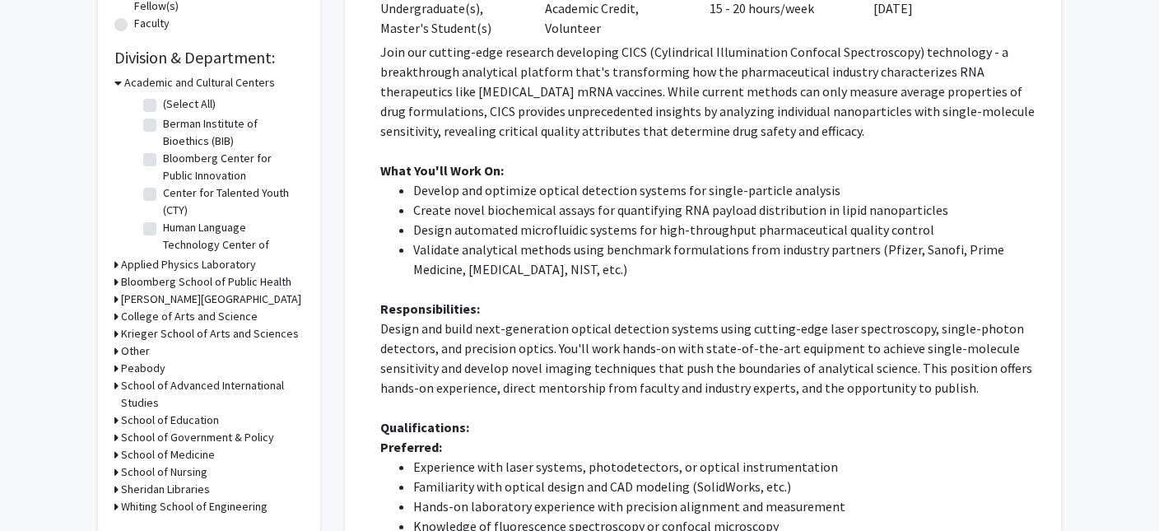 The image size is (1159, 531). Describe the element at coordinates (189, 264) in the screenshot. I see `h3: Applied Physics Laboratory` at that location.